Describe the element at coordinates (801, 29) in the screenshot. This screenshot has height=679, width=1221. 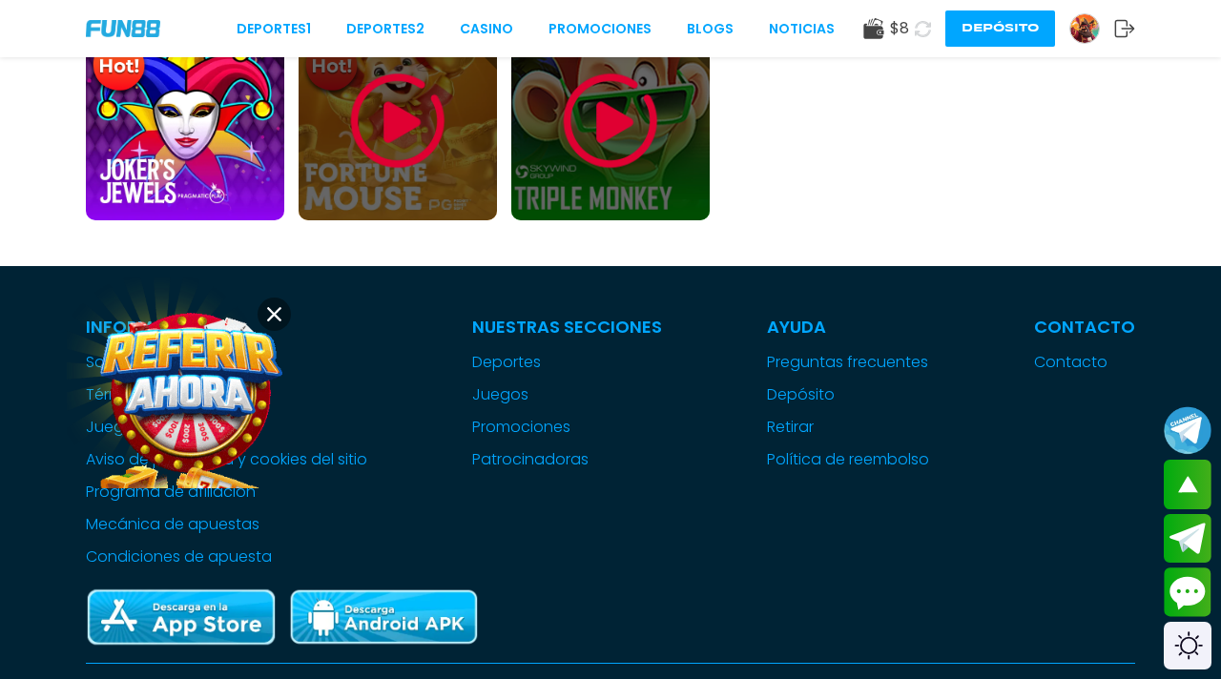
I see `a: NOTICIAS` at that location.